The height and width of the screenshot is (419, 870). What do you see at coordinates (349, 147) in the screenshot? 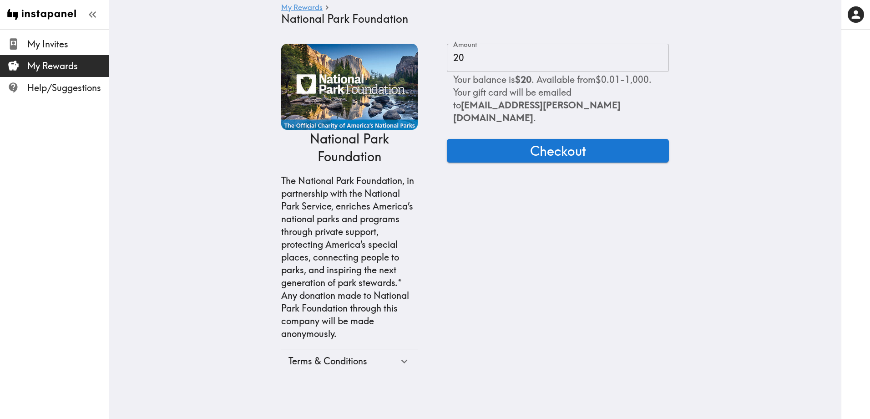
I see `p: National Park Foundation` at bounding box center [349, 147].